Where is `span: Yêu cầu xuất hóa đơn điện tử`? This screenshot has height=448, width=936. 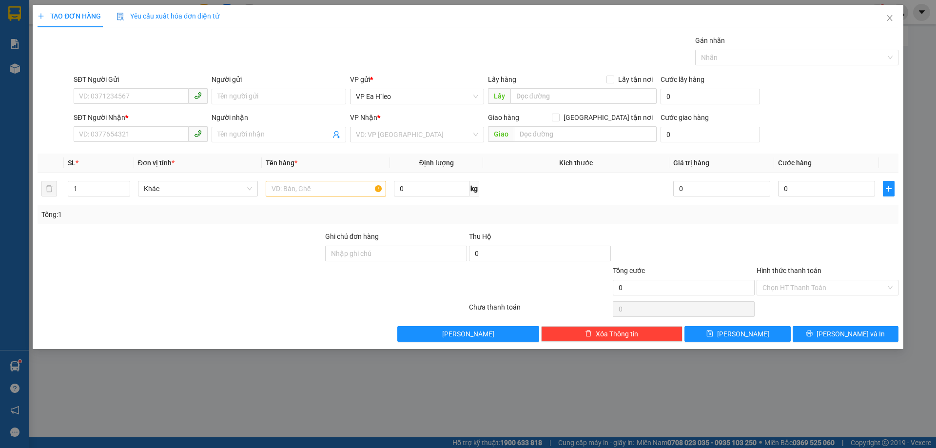
span: Yêu cầu xuất hóa đơn điện tử is located at coordinates (168, 16).